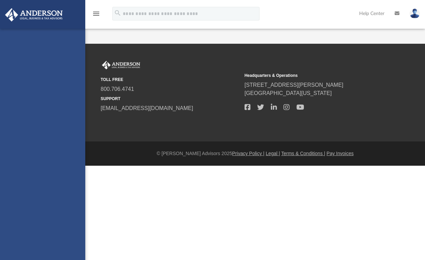 This screenshot has width=425, height=260. Describe the element at coordinates (273, 153) in the screenshot. I see `a: Legal |` at that location.